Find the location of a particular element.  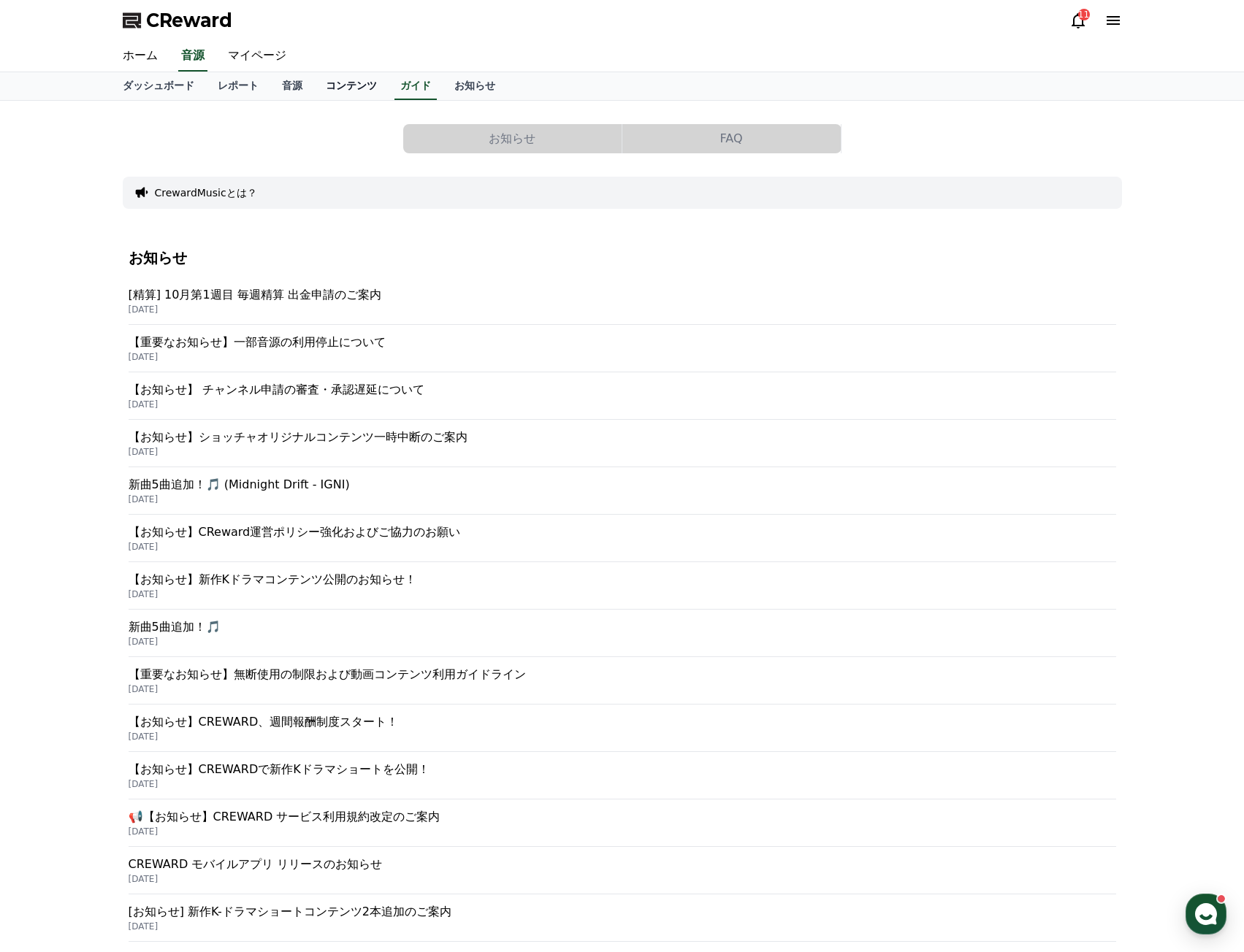

h4: お知らせ is located at coordinates (622, 258).